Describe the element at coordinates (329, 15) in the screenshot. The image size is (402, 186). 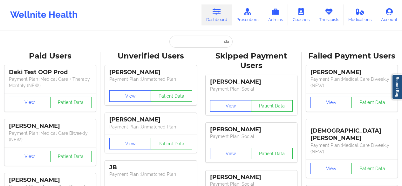
I see `a: Therapists` at that location.